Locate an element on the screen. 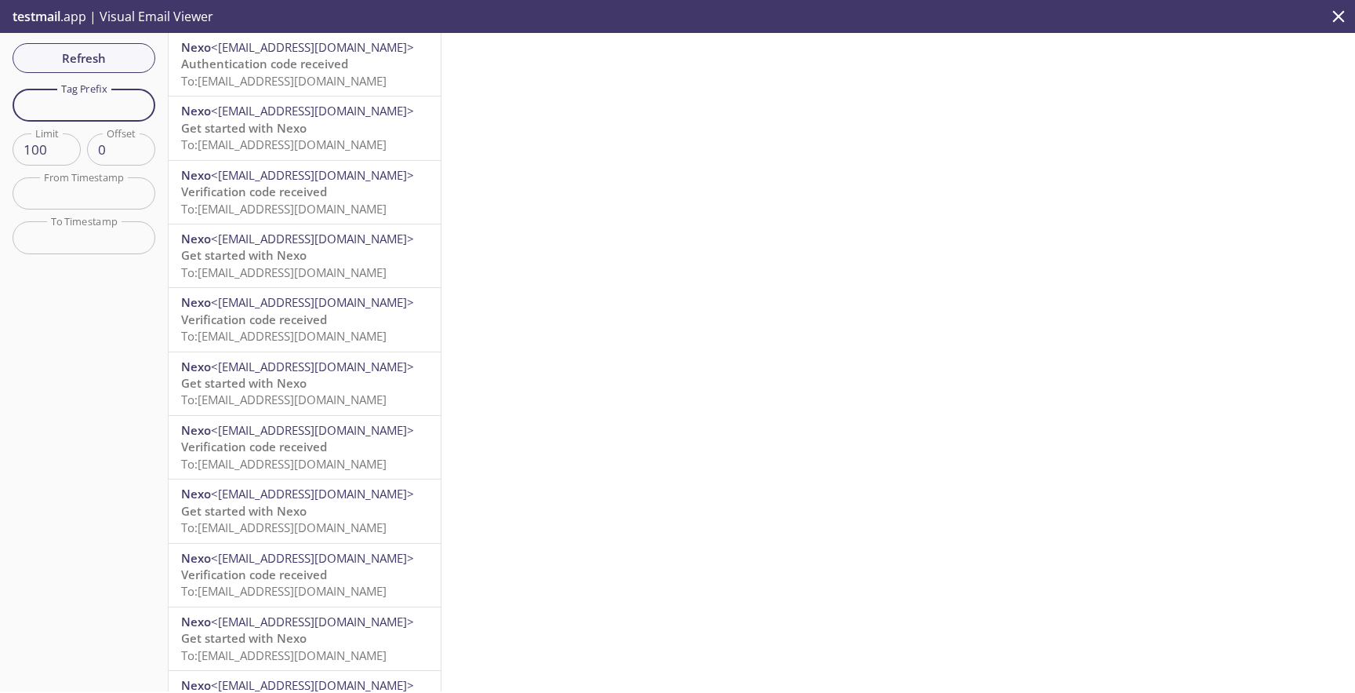 This screenshot has height=693, width=1355. span: Authentication code received is located at coordinates (264, 64).